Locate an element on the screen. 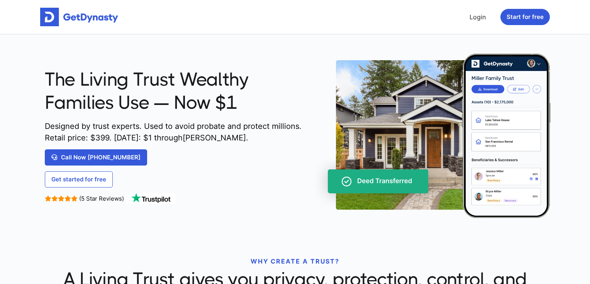 The height and width of the screenshot is (284, 590). p: WHY CREATE A TRUST? is located at coordinates (295, 261).